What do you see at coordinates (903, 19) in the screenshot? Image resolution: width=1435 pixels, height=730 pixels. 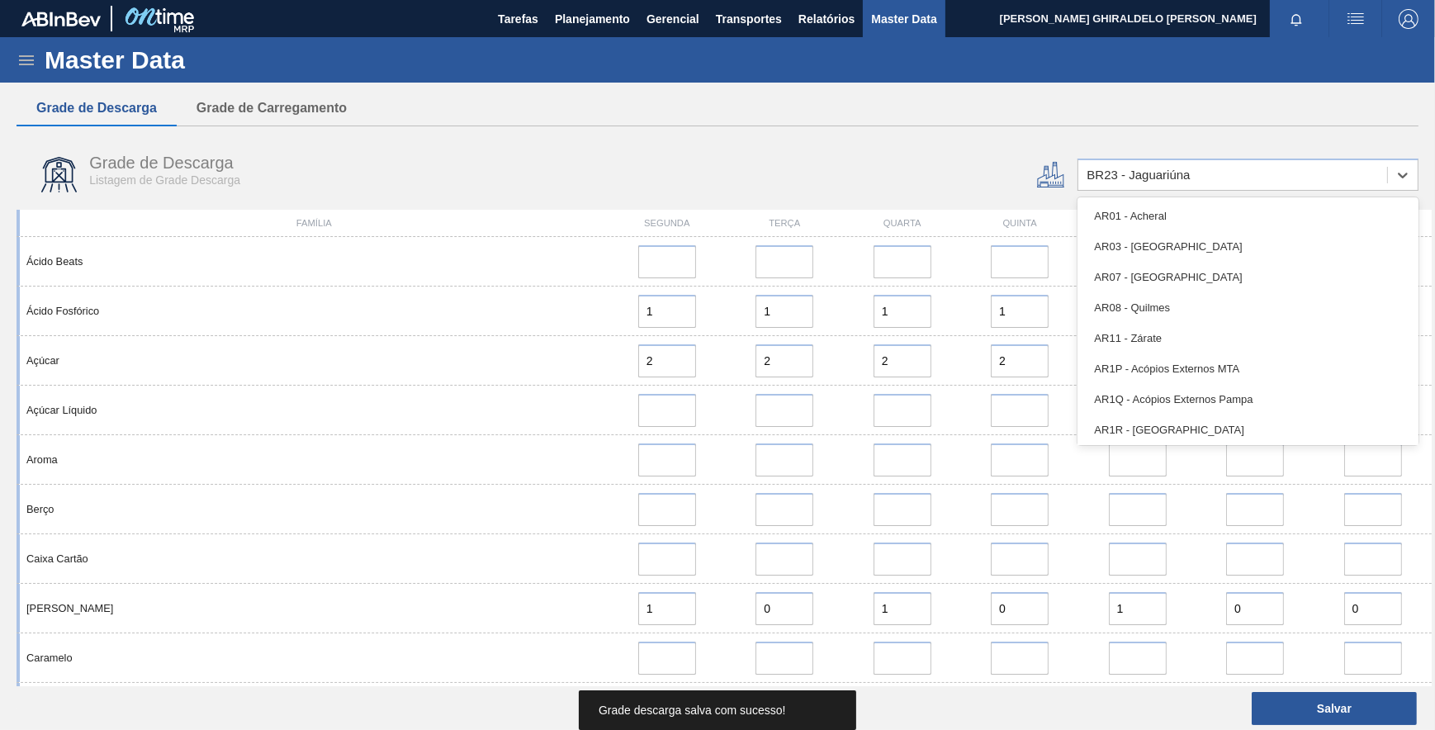 I see `span: Master Data` at bounding box center [903, 19].